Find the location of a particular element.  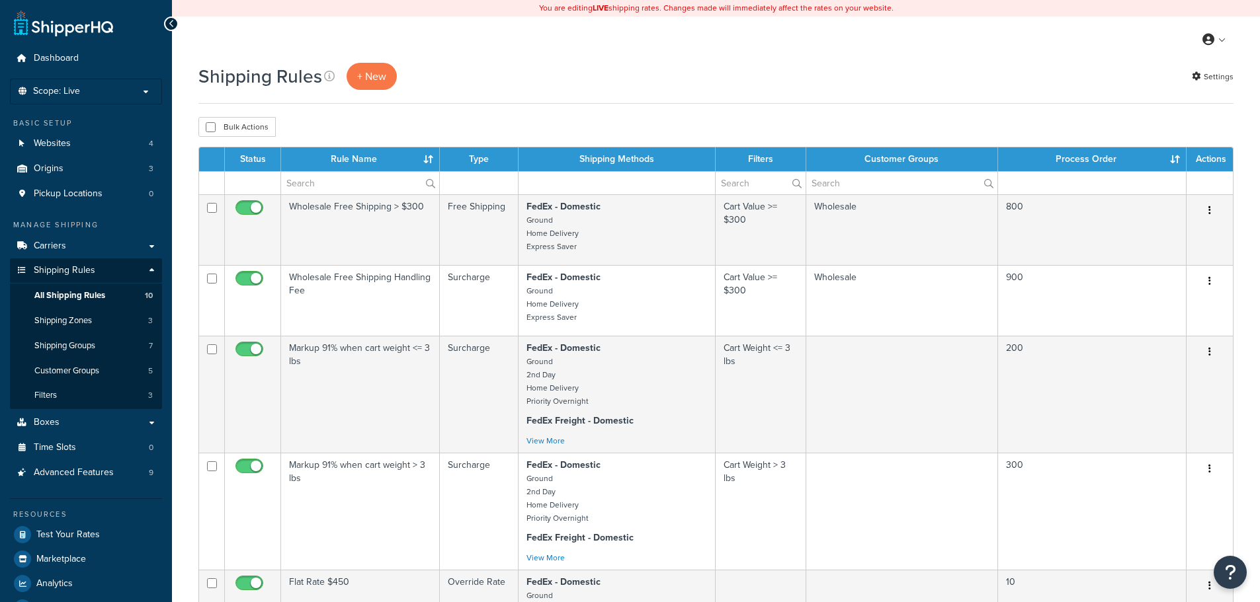

th: Status is located at coordinates (253, 159).